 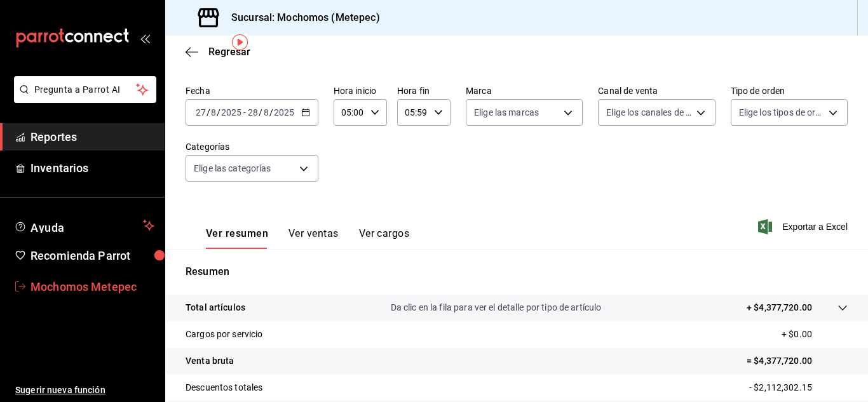 What do you see at coordinates (516, 272) in the screenshot?
I see `p: Resumen` at bounding box center [516, 272].